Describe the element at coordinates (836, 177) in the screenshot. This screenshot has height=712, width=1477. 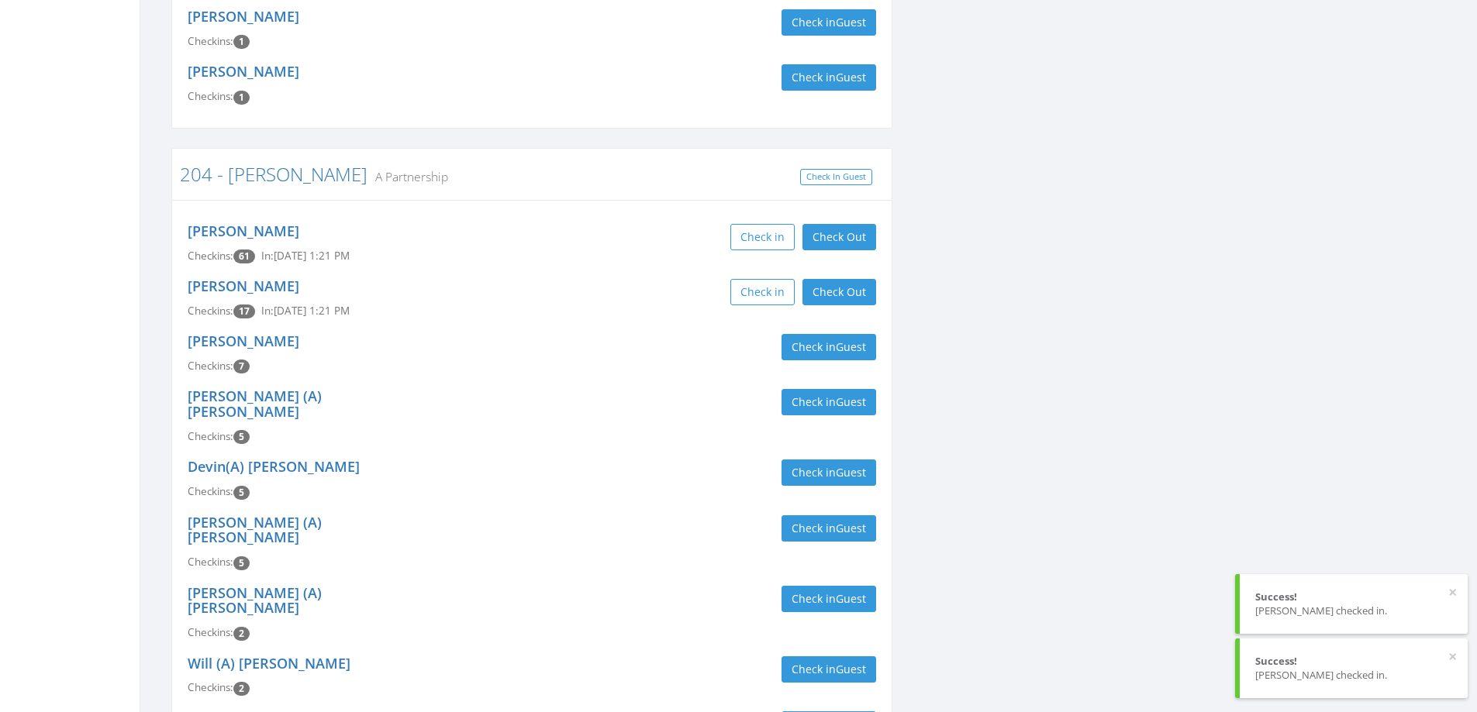
I see `a: Check In Guest` at that location.